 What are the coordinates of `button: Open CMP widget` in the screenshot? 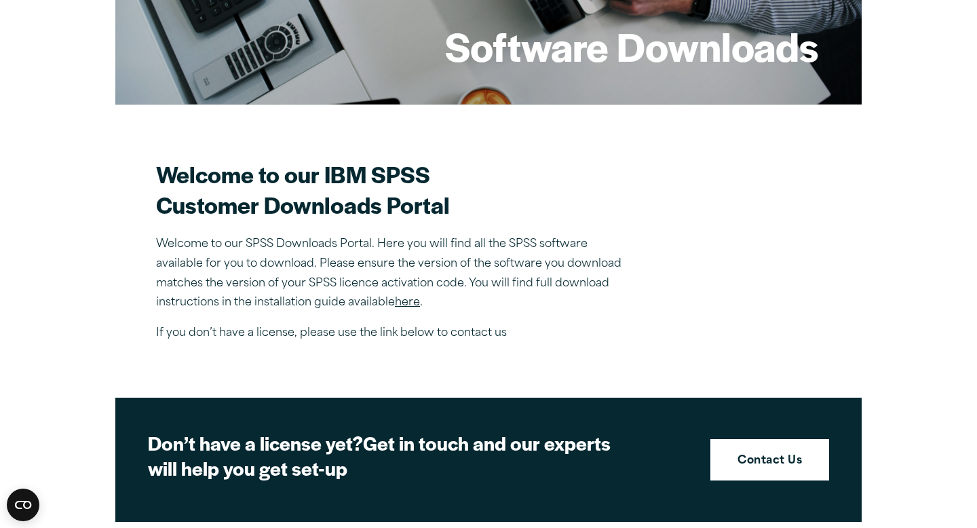 It's located at (23, 505).